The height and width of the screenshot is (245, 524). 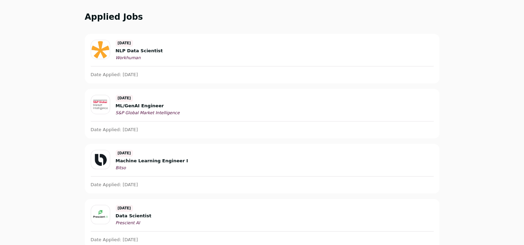 I want to click on img: a736ac891c25ddf1e128370149edd74b951ff2fd8a72c8e326a9ef4193d6b970, so click(x=100, y=105).